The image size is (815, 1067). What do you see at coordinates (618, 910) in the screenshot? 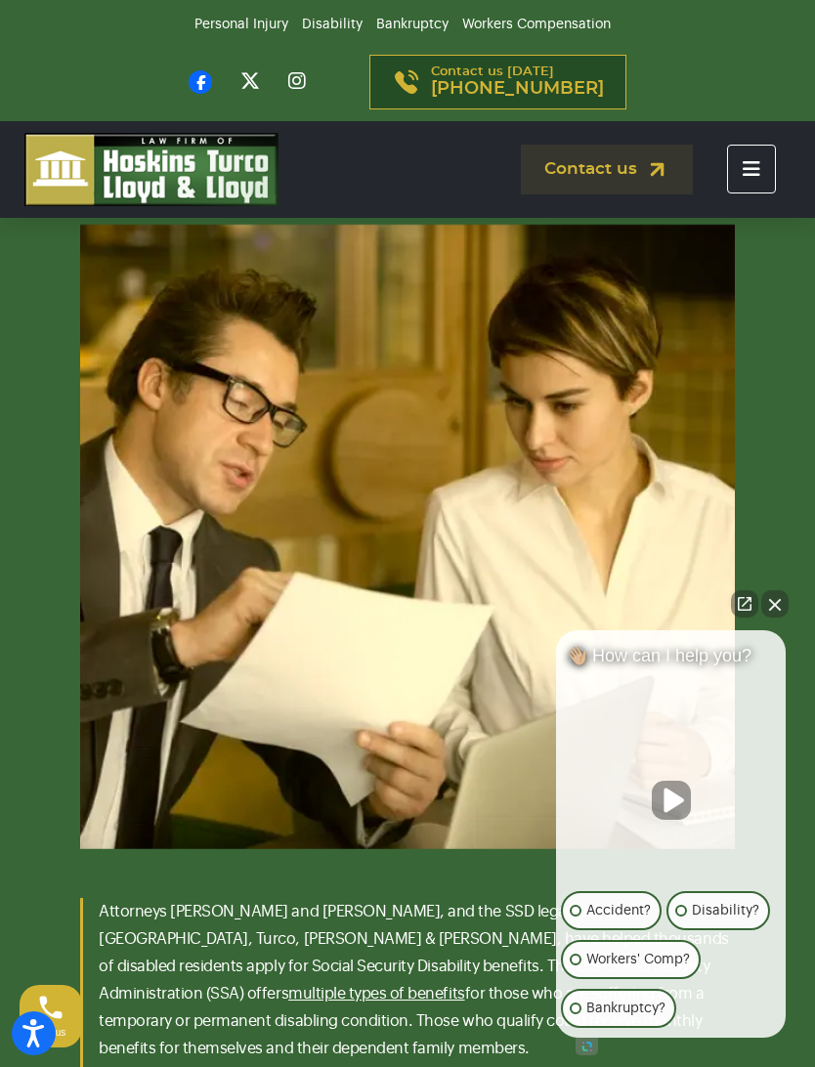
I see `p: Accident?` at bounding box center [618, 910].